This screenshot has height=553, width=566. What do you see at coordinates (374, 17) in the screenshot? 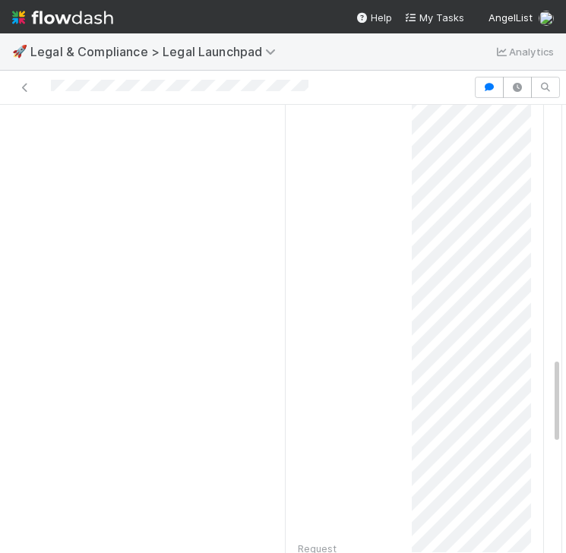
I see `div: Help` at bounding box center [374, 17].